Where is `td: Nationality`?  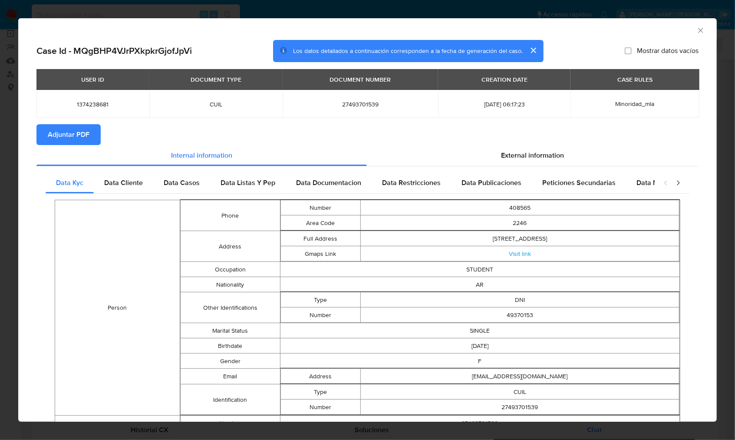
td: Nationality is located at coordinates (231, 285).